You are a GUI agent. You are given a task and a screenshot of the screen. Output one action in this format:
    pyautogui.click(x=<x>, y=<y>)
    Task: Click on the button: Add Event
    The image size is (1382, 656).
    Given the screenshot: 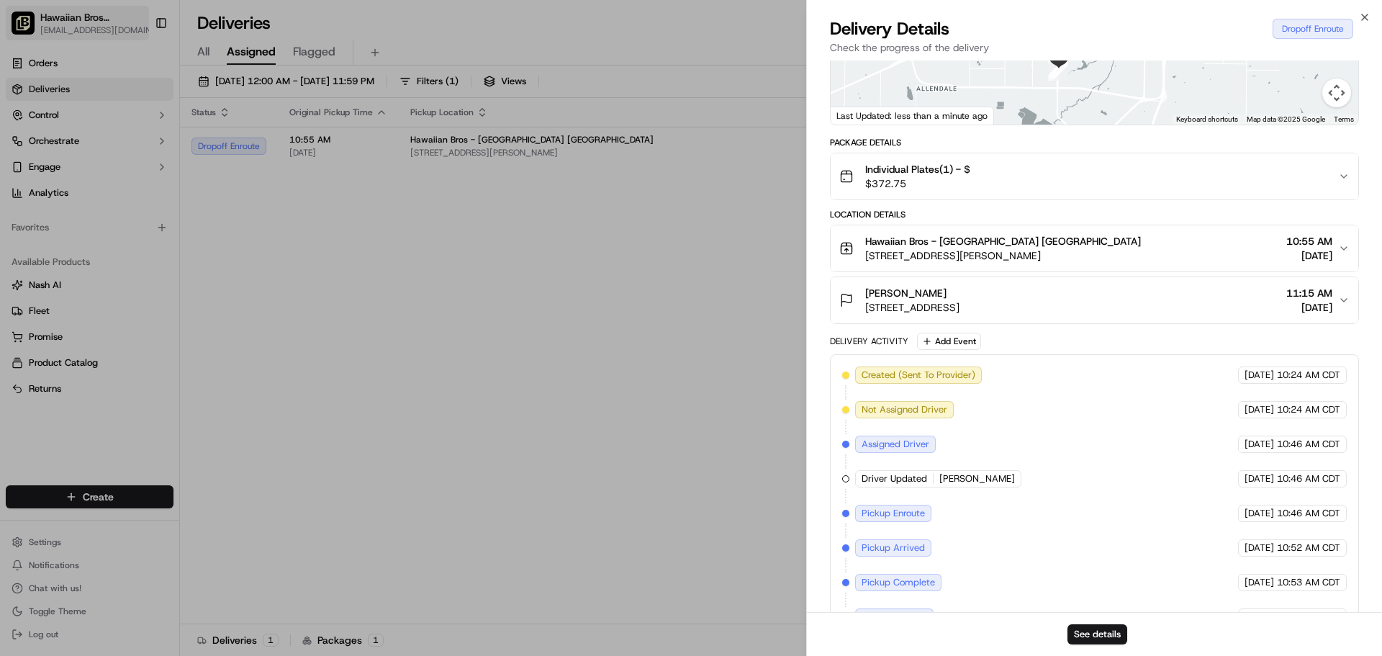 What is the action you would take?
    pyautogui.click(x=948, y=341)
    